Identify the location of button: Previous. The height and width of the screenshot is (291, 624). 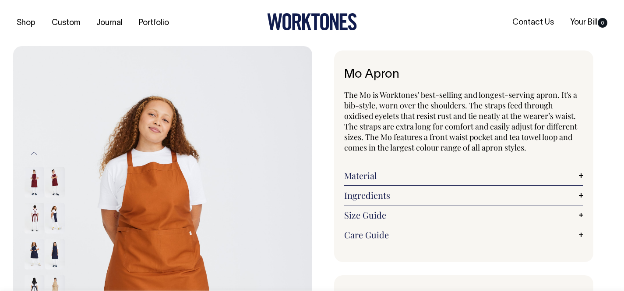
(34, 153).